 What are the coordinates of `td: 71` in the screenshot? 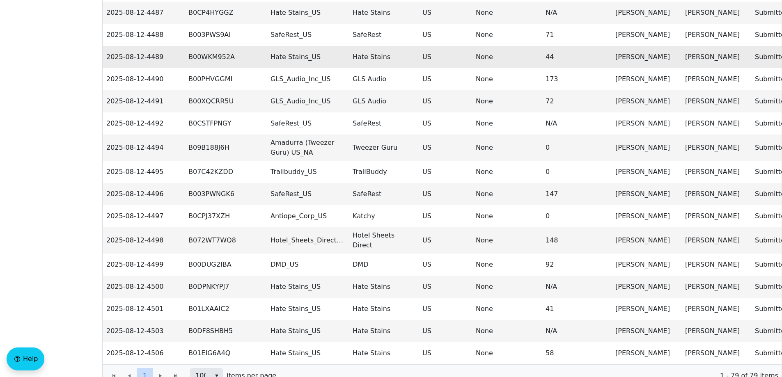 It's located at (577, 35).